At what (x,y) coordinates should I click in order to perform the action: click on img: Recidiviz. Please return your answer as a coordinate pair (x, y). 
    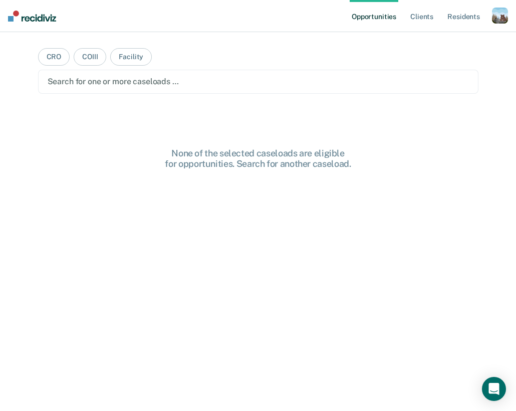
    Looking at the image, I should click on (32, 16).